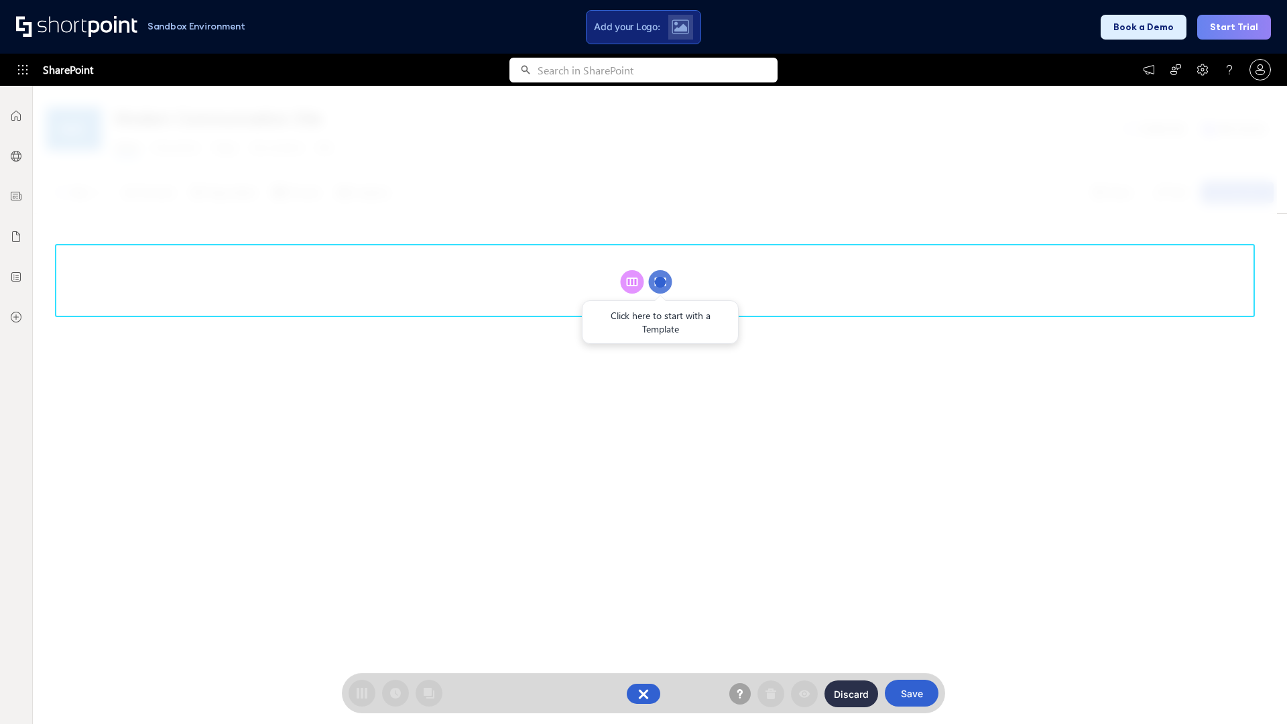 Image resolution: width=1287 pixels, height=724 pixels. Describe the element at coordinates (196, 26) in the screenshot. I see `h1: Sandbox Environment` at that location.